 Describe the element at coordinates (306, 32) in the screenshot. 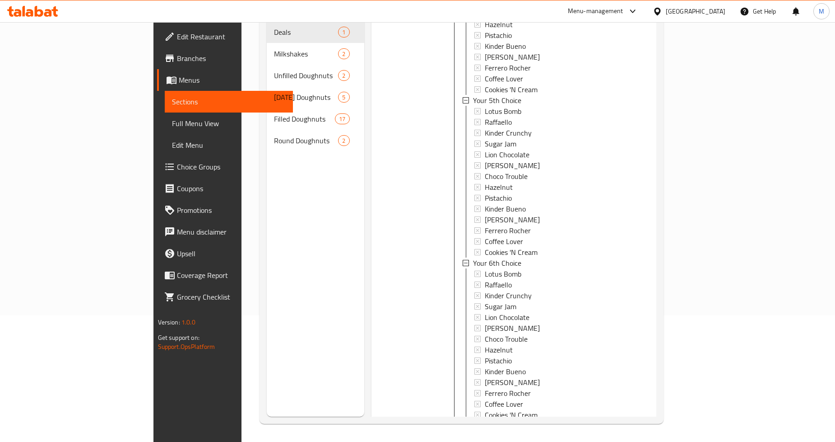

I see `div: Deals` at that location.